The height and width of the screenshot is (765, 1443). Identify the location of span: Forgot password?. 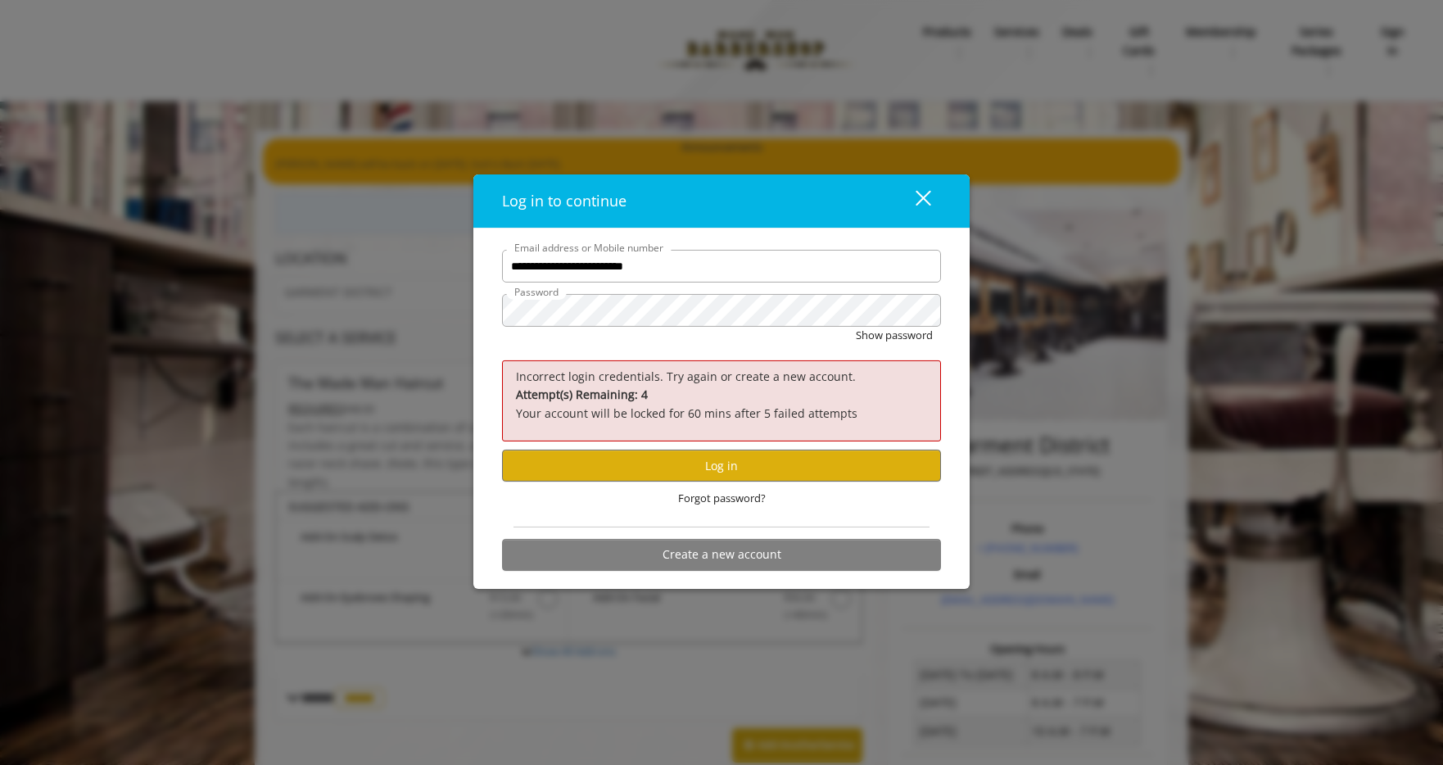
(722, 498).